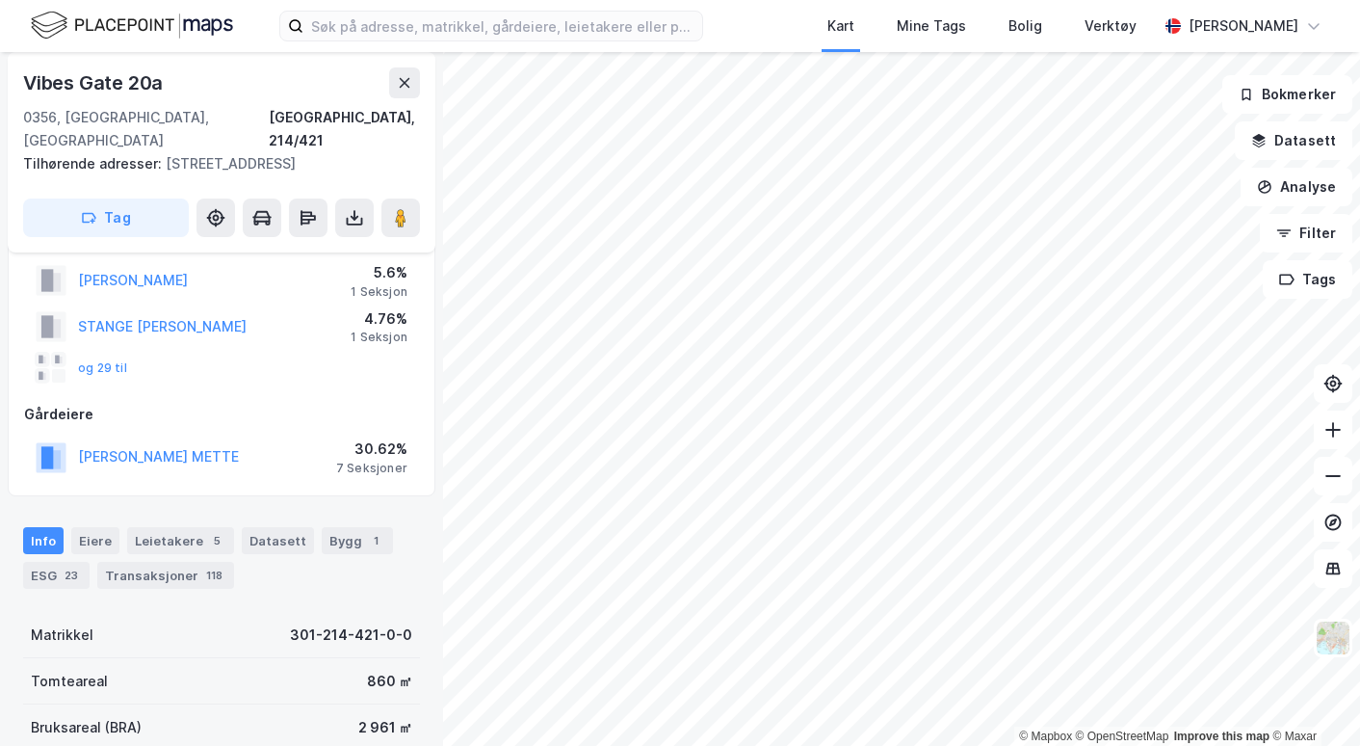  What do you see at coordinates (351, 635) in the screenshot?
I see `div: 301-214-421-0-0` at bounding box center [351, 635].